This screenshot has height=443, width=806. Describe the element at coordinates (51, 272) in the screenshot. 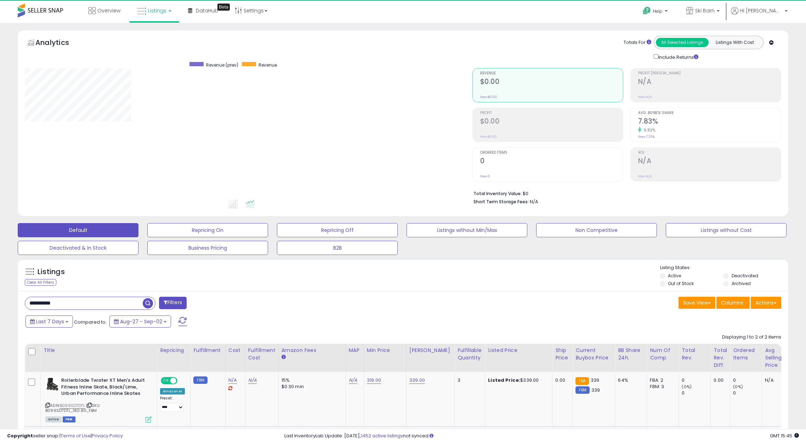

I see `h5: Listings` at that location.